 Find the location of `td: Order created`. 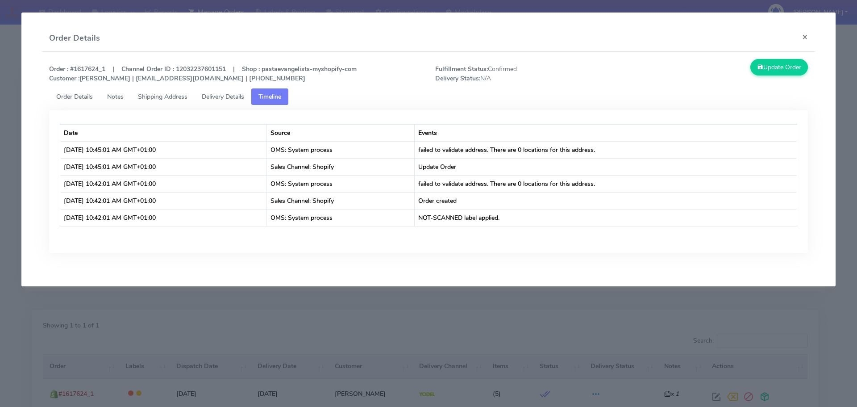

td: Order created is located at coordinates (606, 201).